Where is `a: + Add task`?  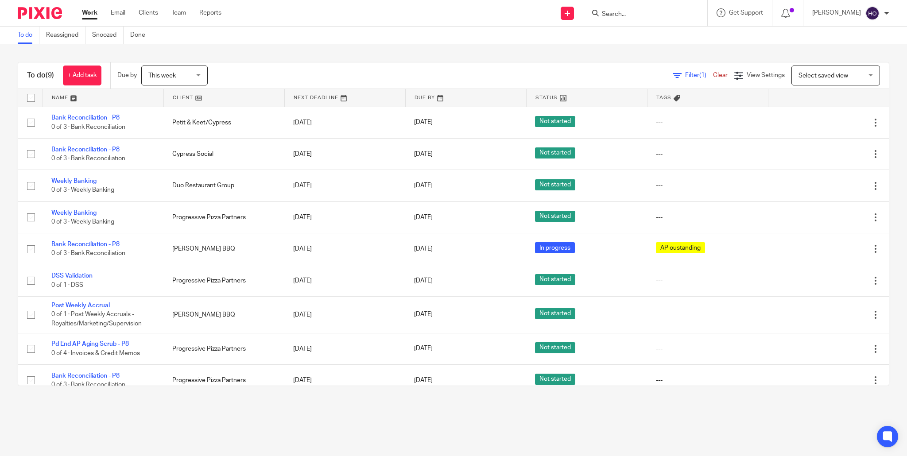
a: + Add task is located at coordinates (82, 75).